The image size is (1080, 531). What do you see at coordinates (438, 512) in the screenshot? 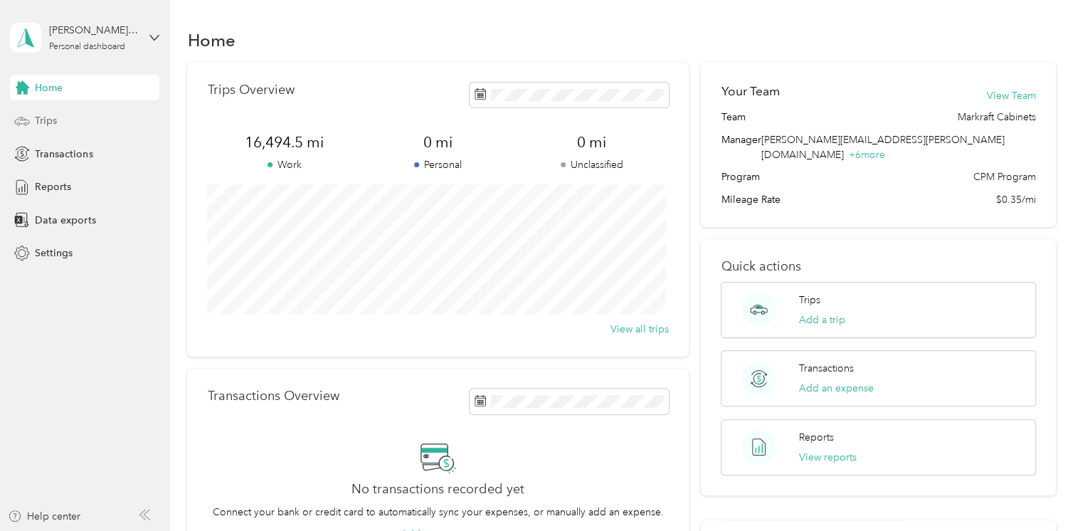
I see `p: Connect your bank or credit card to automatically sync your expenses, or manually add an expense.` at bounding box center [438, 512].